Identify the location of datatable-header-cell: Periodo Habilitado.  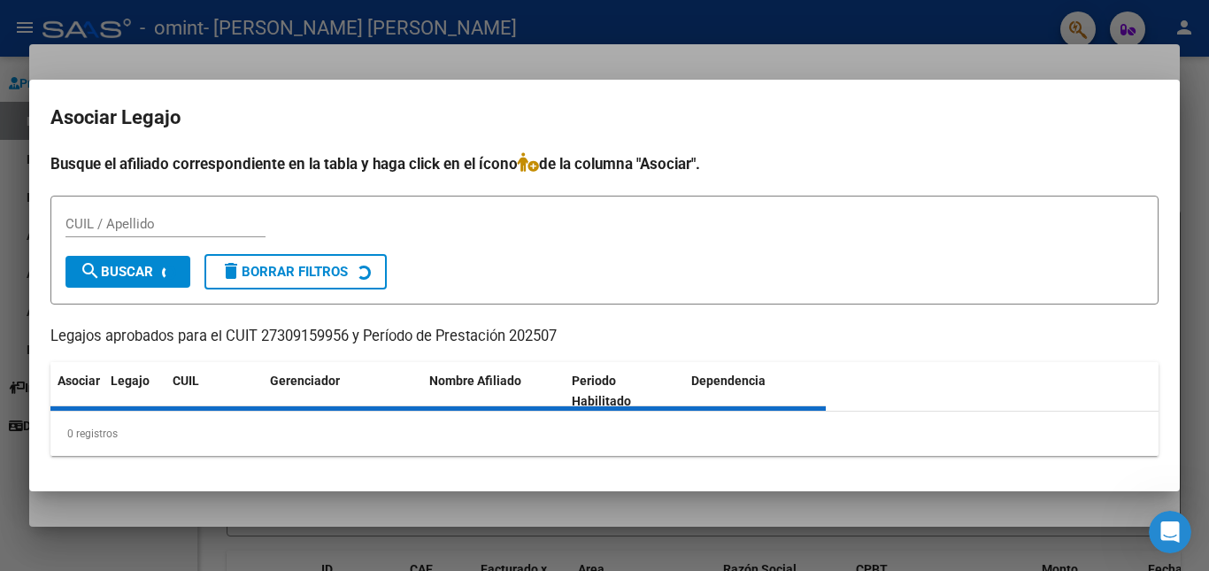
(624, 391).